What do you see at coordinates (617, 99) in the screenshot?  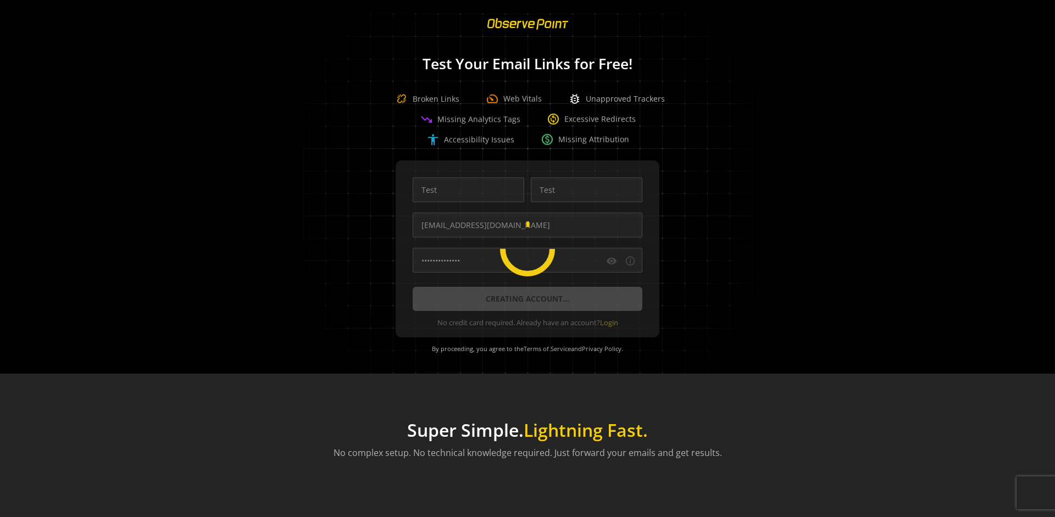 I see `div: Unapproved Trackers` at bounding box center [617, 99].